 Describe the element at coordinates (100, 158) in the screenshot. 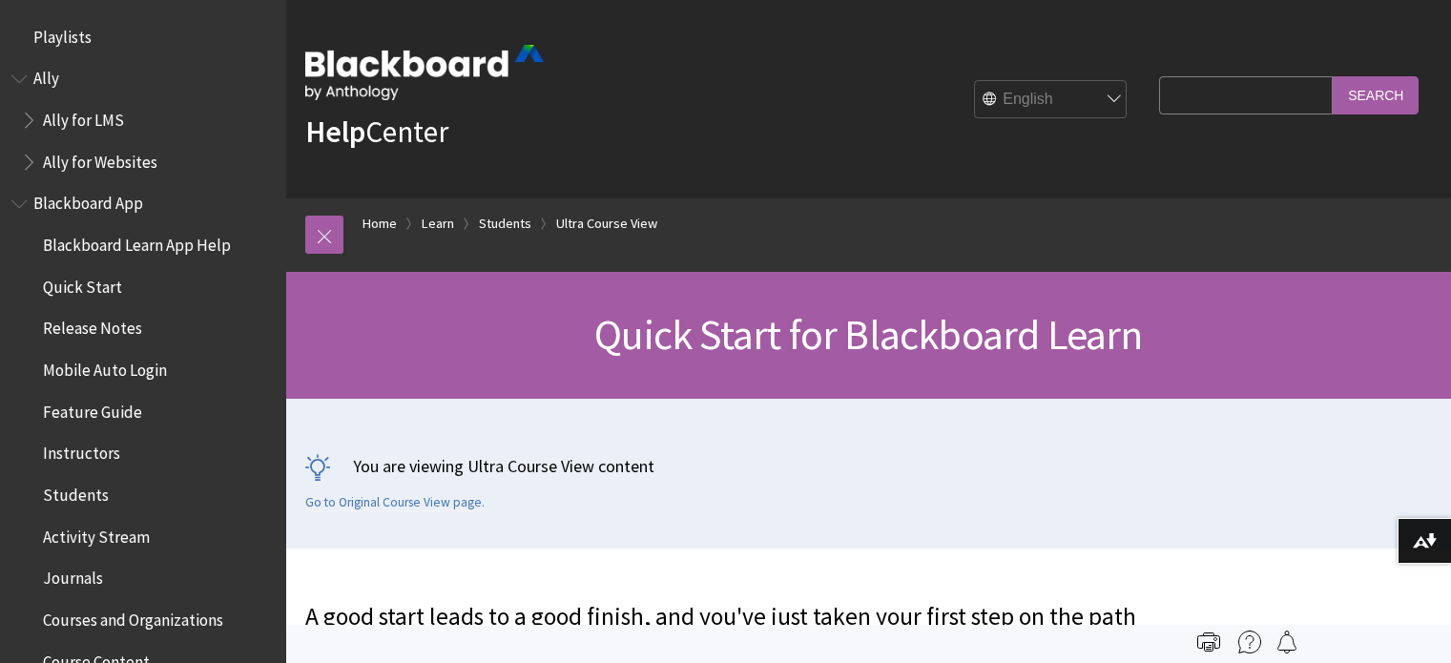

I see `span: Ally for Websites` at that location.